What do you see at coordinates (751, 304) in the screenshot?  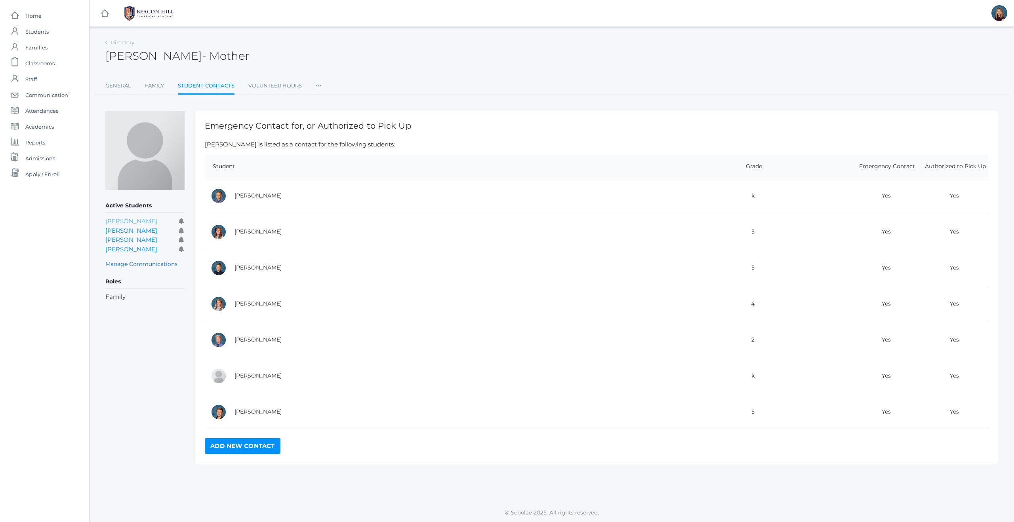 I see `td: 4` at bounding box center [751, 304].